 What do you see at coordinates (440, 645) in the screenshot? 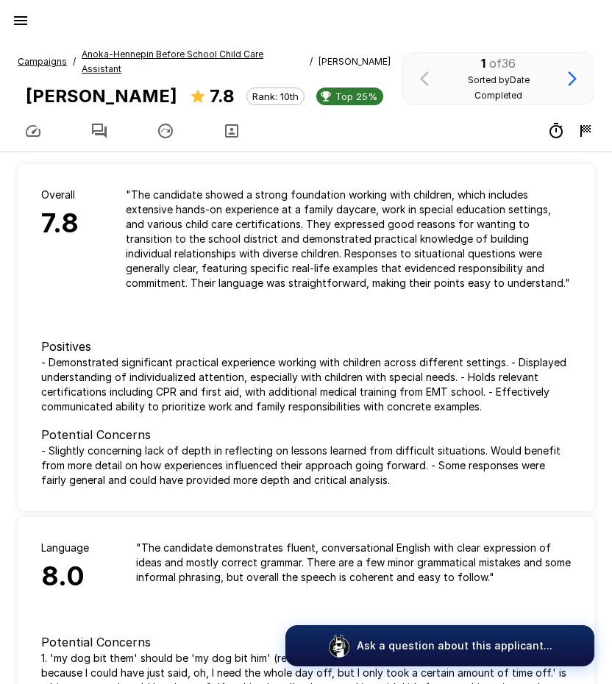
I see `button: Ask a question about this applicant...` at bounding box center [440, 645].